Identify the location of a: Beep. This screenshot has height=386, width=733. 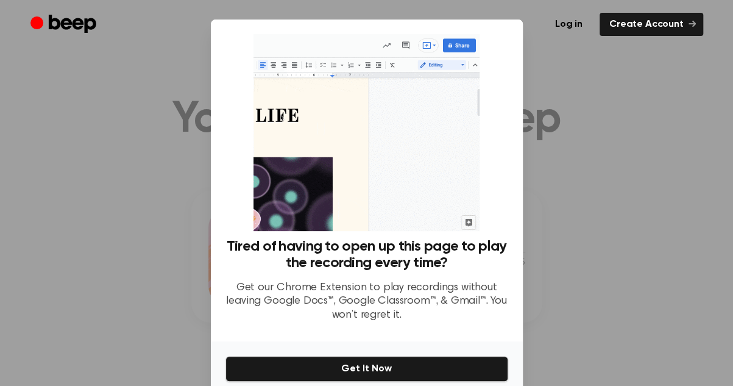
(65, 24).